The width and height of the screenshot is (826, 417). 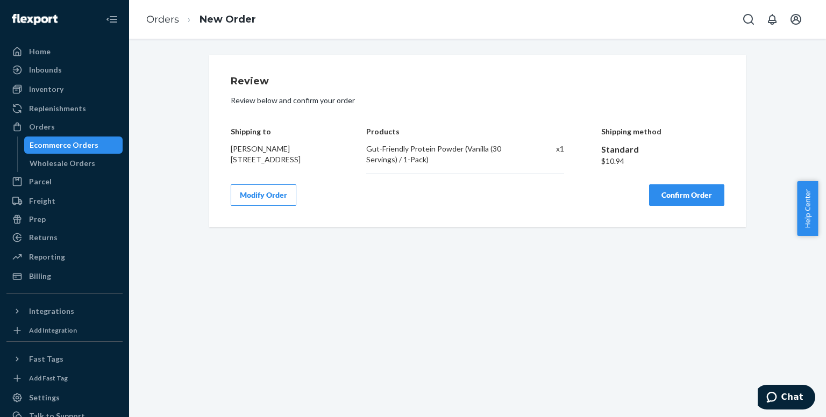 What do you see at coordinates (74, 145) in the screenshot?
I see `a: Ecommerce Orders` at bounding box center [74, 145].